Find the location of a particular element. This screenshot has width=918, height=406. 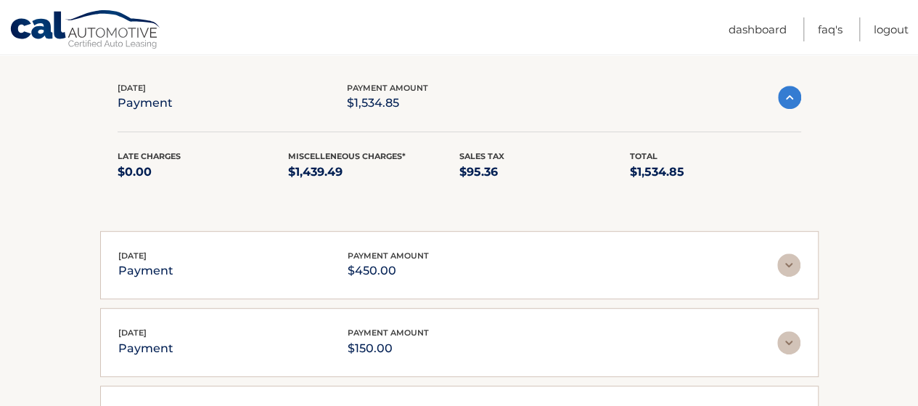

p: $95.36 is located at coordinates (545, 172).